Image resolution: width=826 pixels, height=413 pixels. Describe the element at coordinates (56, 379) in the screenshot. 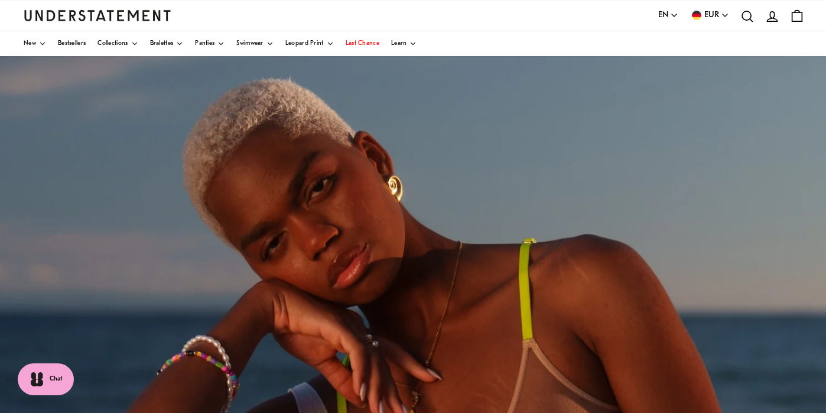

I see `span: Chat` at that location.